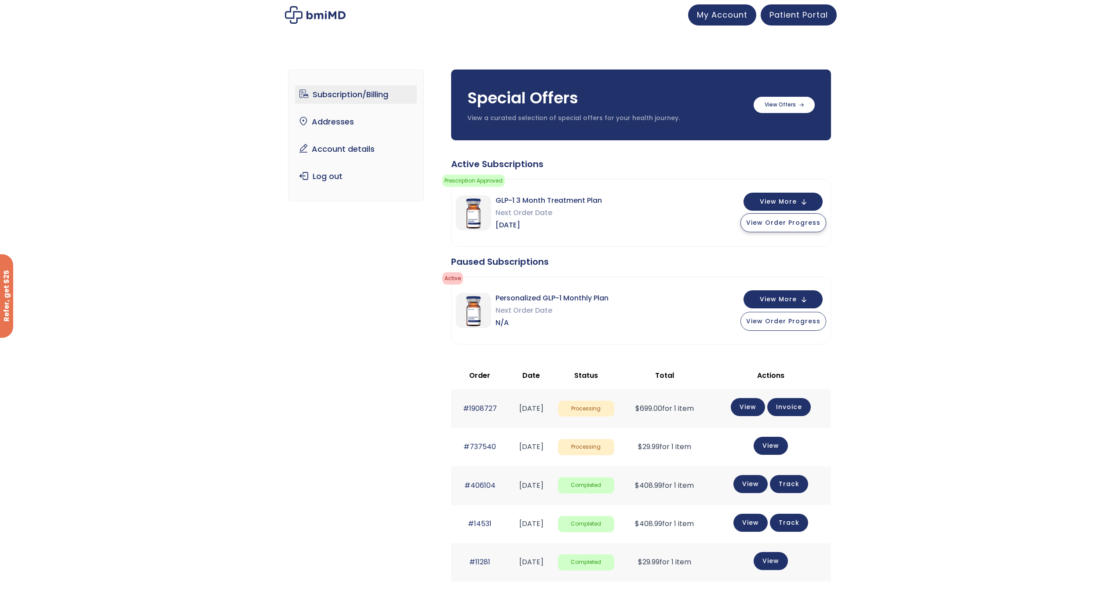  Describe the element at coordinates (664, 375) in the screenshot. I see `span: Total` at that location.